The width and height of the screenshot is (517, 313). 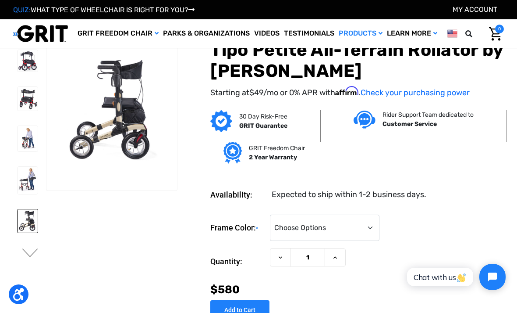 What do you see at coordinates (43, 21) in the screenshot?
I see `button: Chat with us👋` at bounding box center [43, 21].